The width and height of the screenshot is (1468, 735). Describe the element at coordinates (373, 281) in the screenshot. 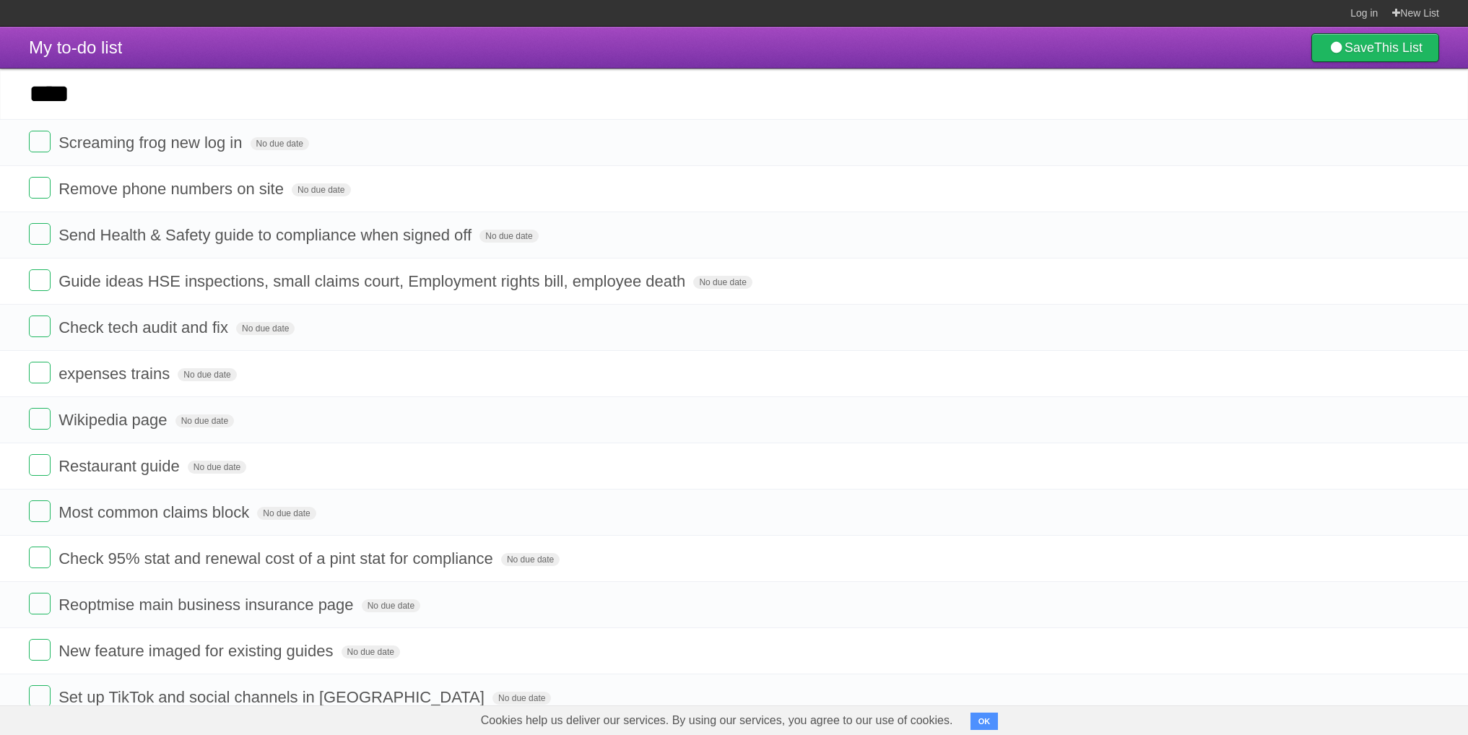

I see `span: Guide ideas HSE inspections, small claims court, Employment rights bill, employee death` at that location.